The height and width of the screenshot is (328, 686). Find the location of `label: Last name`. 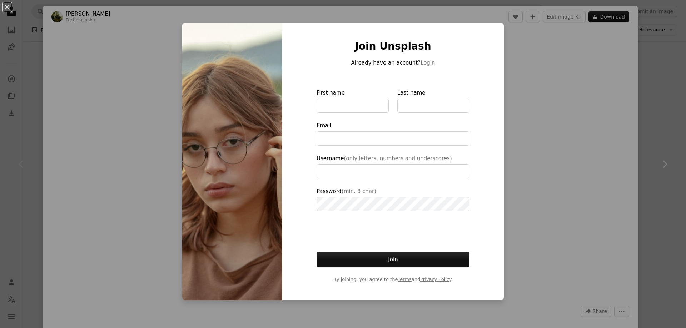

label: Last name is located at coordinates (433, 101).